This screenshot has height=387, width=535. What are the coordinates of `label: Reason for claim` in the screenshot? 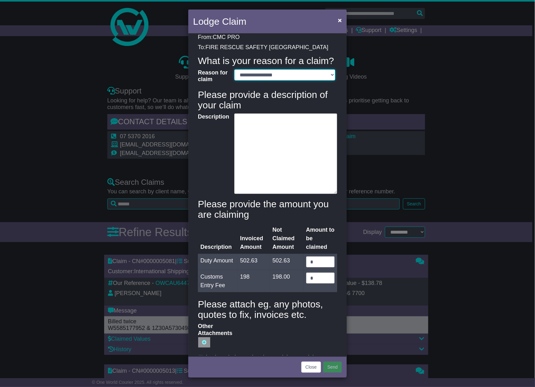 It's located at (213, 76).